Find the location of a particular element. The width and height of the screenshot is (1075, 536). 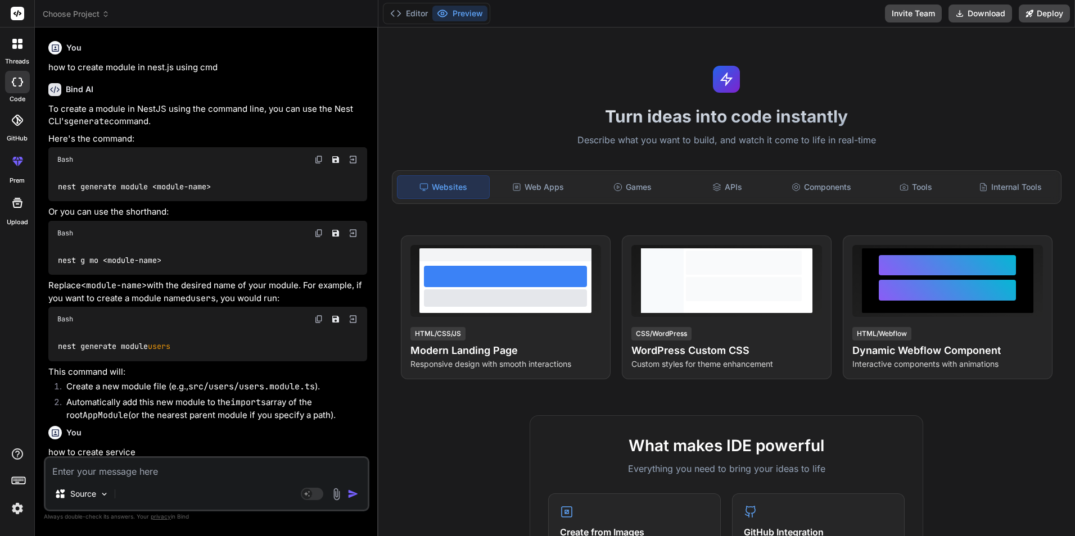

code: src/users/users.module.ts is located at coordinates (251, 387).